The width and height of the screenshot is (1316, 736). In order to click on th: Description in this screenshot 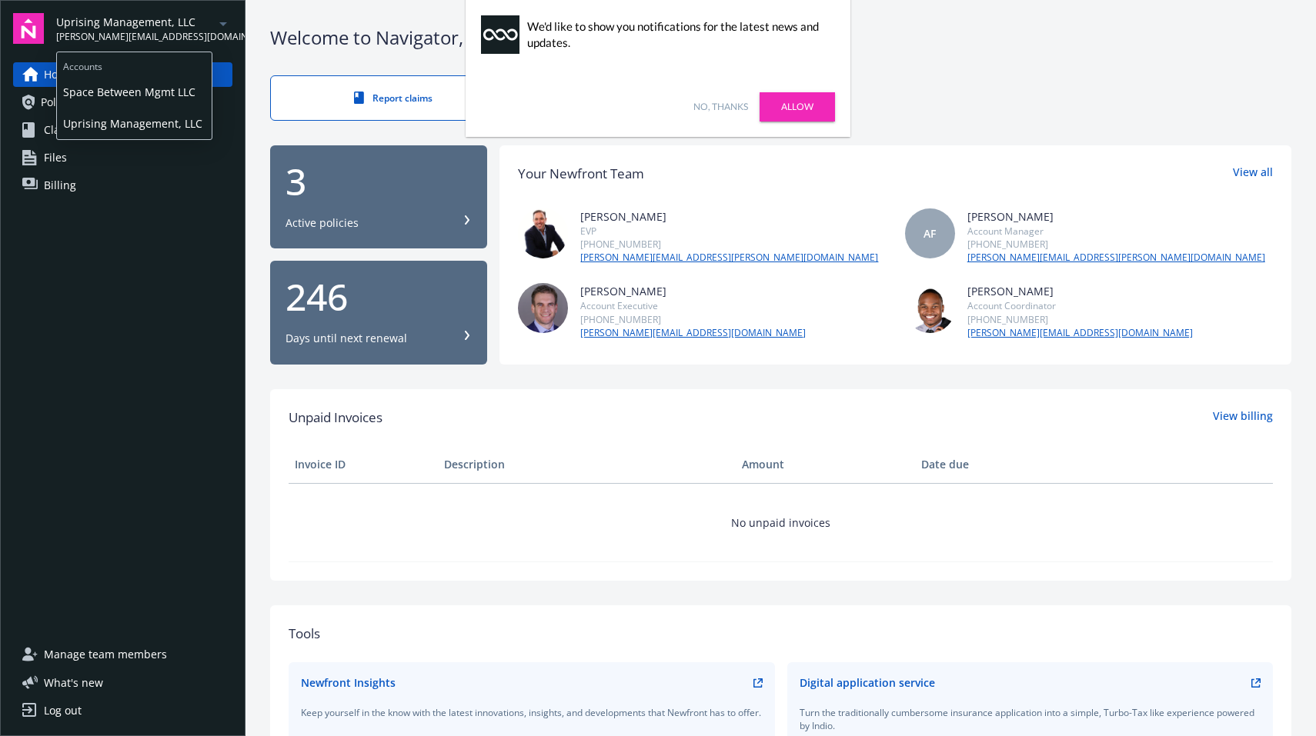, I will do `click(587, 465)`.